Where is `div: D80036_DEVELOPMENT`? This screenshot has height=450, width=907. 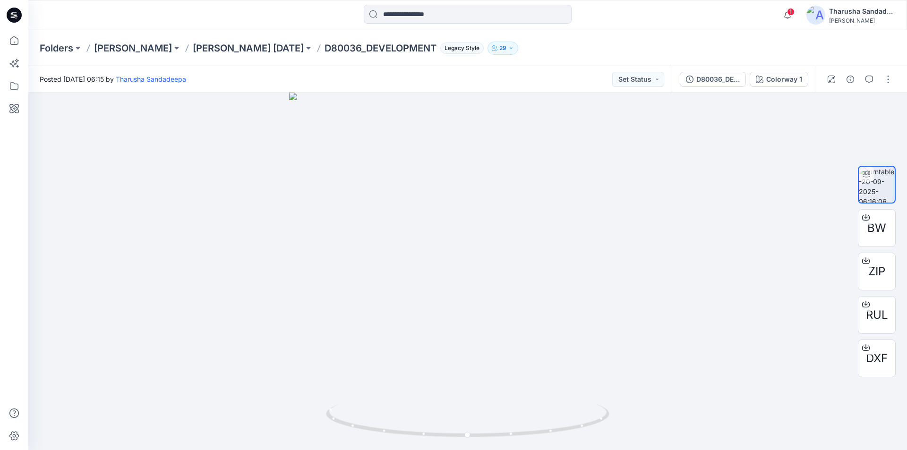
div: D80036_DEVELOPMENT is located at coordinates (718, 79).